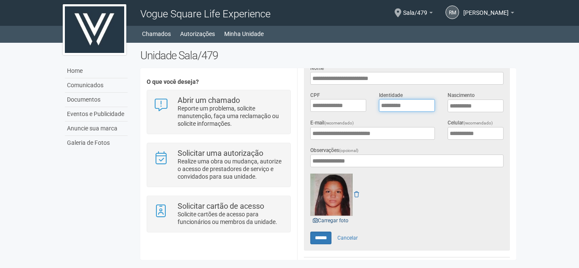 This screenshot has height=268, width=579. Describe the element at coordinates (470, 123) in the screenshot. I see `label: Celular` at that location.